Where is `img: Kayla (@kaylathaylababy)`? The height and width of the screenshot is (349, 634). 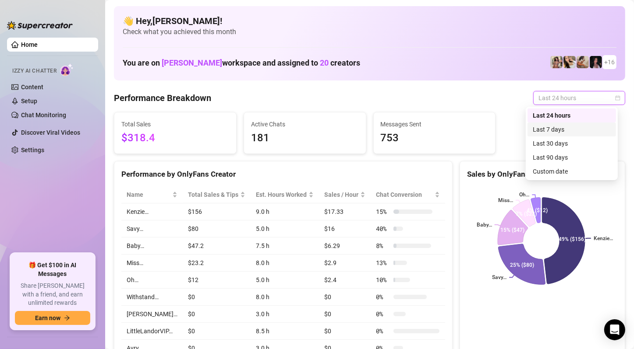 img: Kayla (@kaylathaylababy) is located at coordinates (582, 62).